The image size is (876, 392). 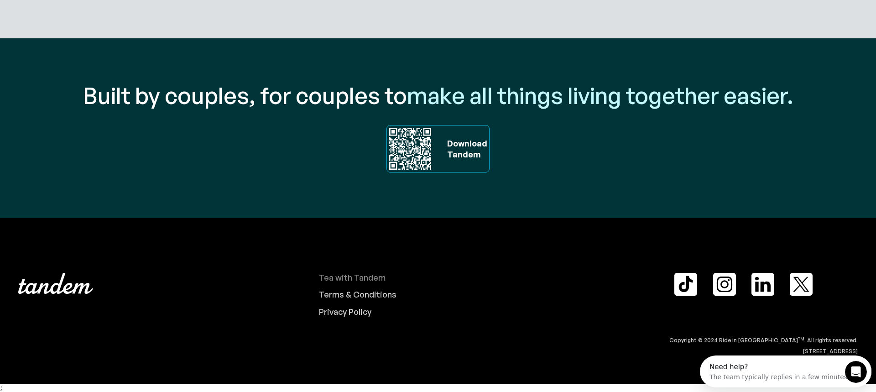 What do you see at coordinates (801, 338) in the screenshot?
I see `sup: TM` at bounding box center [801, 338].